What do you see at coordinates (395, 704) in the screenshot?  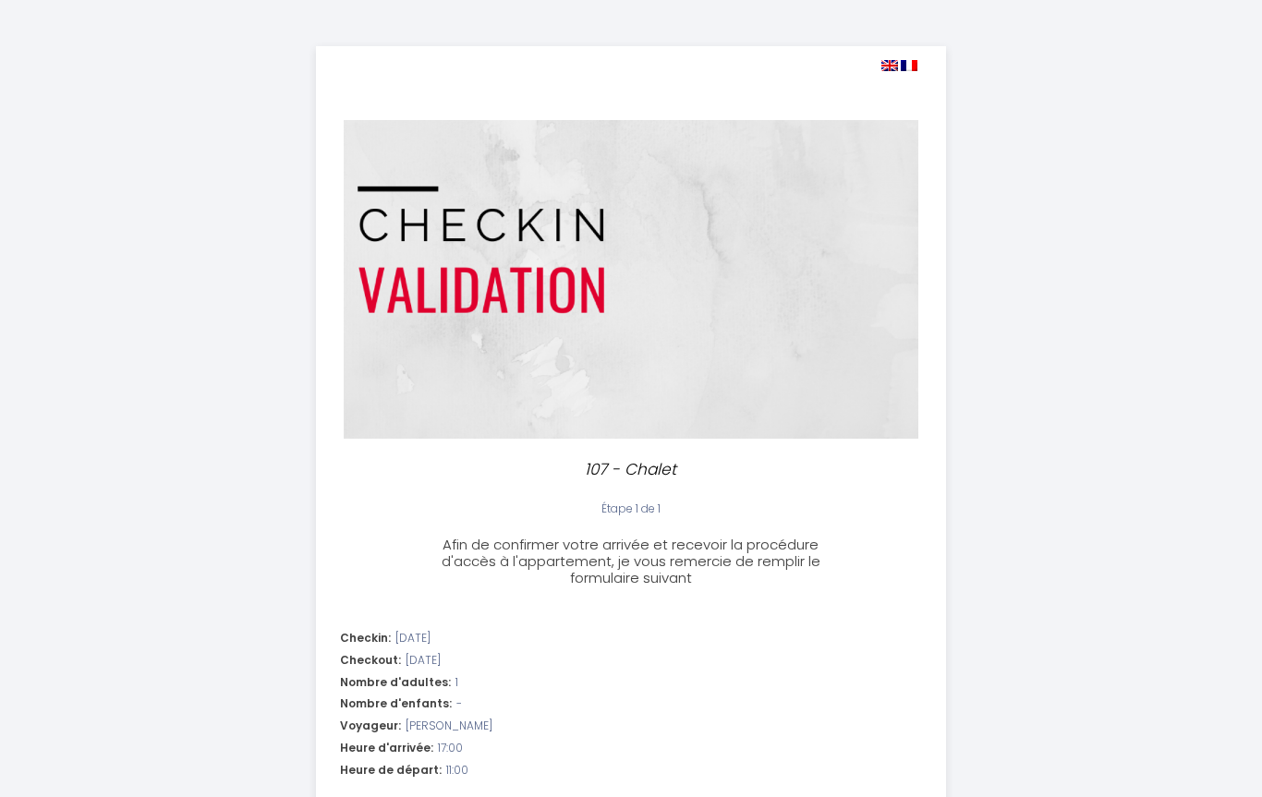 I see `span: Nombre d'enfants:` at bounding box center [395, 704].